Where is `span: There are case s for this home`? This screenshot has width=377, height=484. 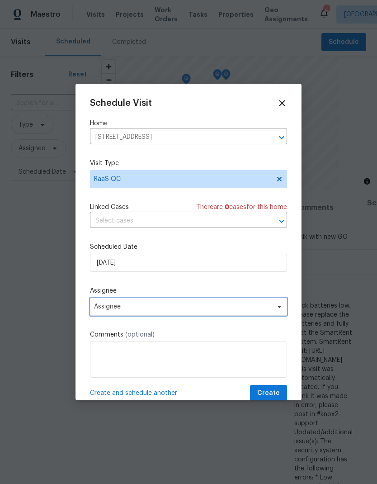 span: There are case s for this home is located at coordinates (242, 207).